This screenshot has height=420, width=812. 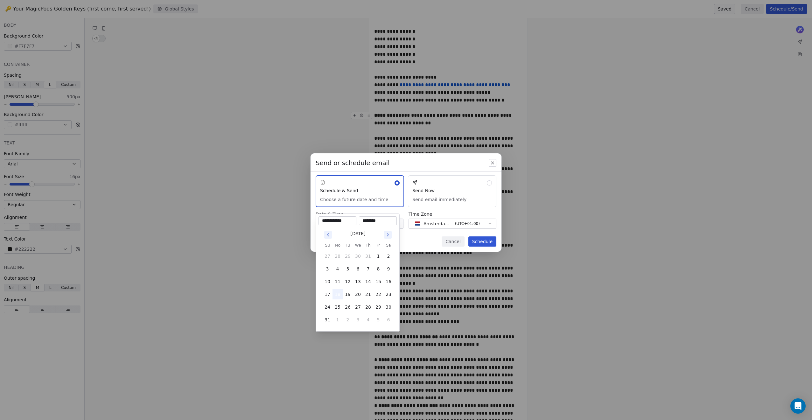 What do you see at coordinates (368, 294) in the screenshot?
I see `button: 21` at bounding box center [368, 294].